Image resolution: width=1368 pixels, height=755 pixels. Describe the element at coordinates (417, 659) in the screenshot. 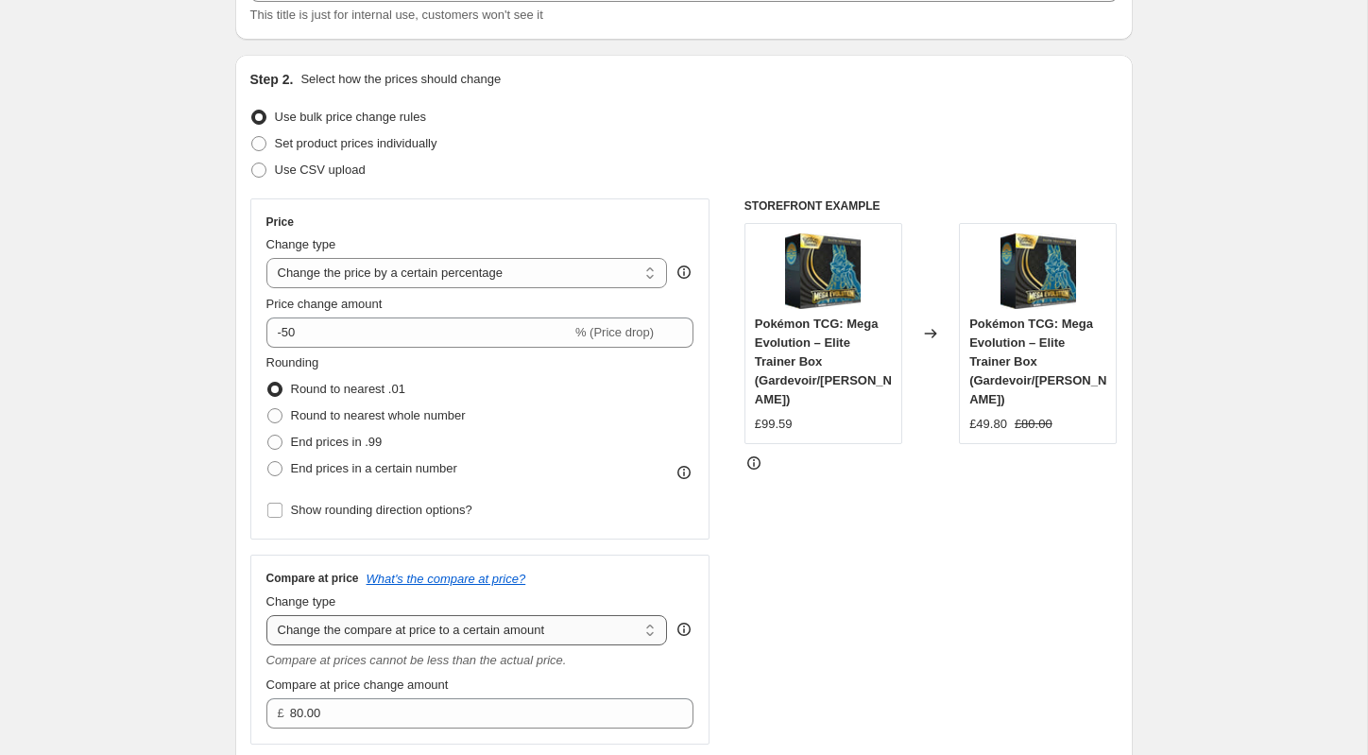

I see `i: Compare at prices cannot be less than the actual price.` at that location.